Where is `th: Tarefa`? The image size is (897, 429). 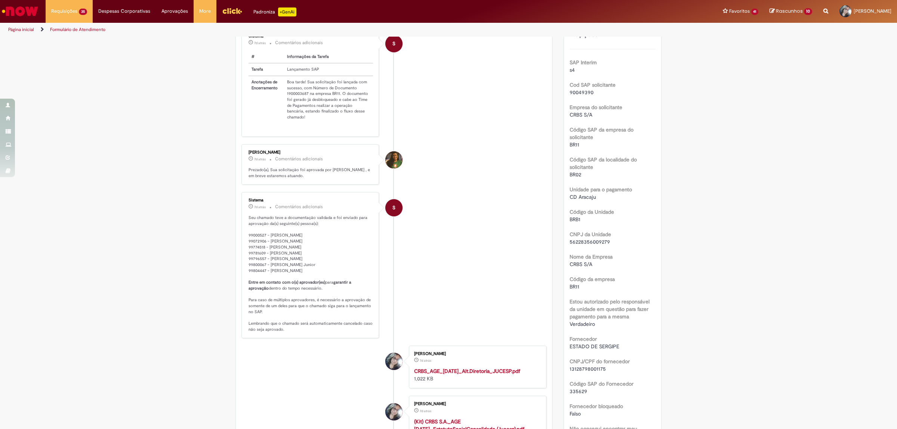 th: Tarefa is located at coordinates (266, 70).